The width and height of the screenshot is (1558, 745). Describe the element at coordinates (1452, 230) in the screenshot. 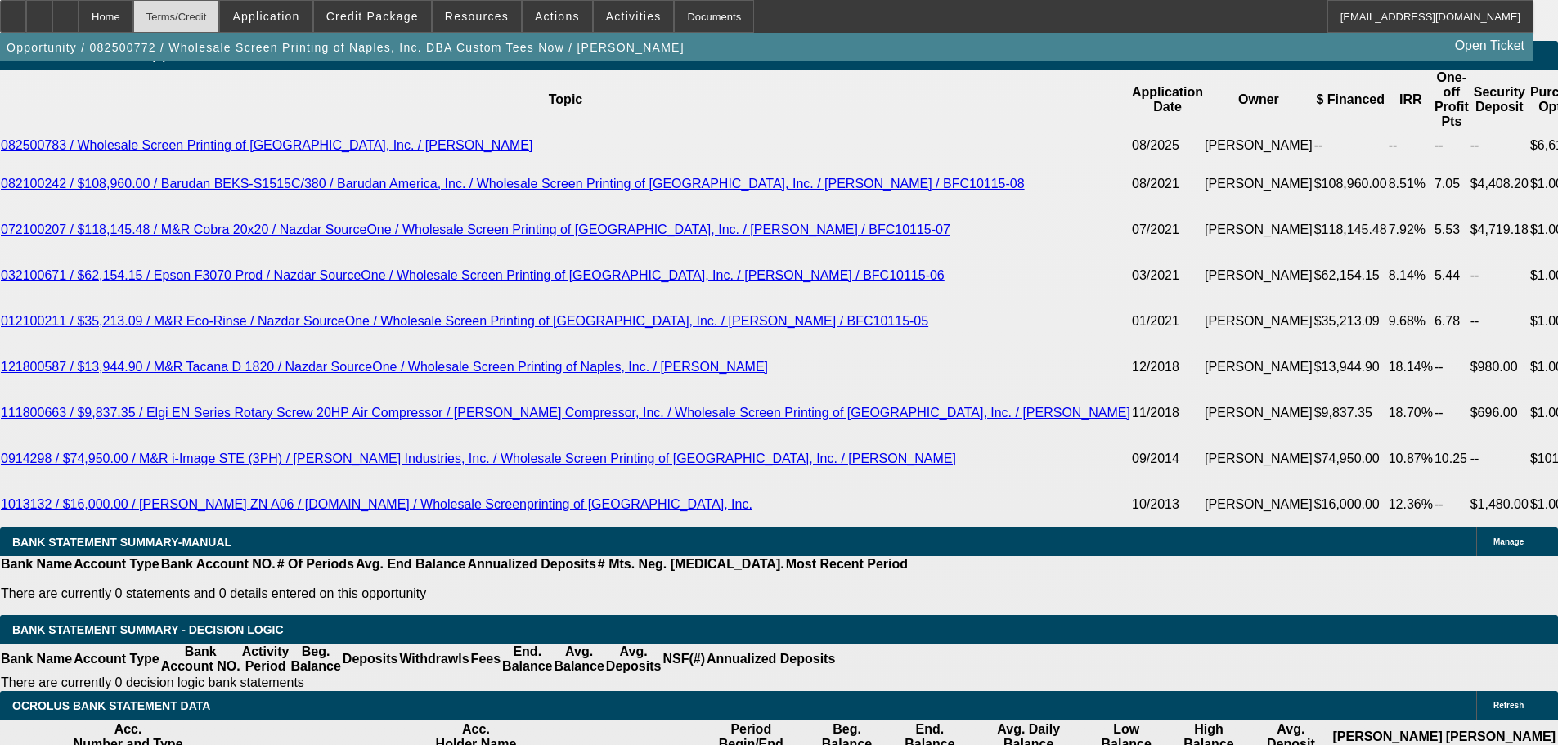

I see `td: 5.53` at that location.